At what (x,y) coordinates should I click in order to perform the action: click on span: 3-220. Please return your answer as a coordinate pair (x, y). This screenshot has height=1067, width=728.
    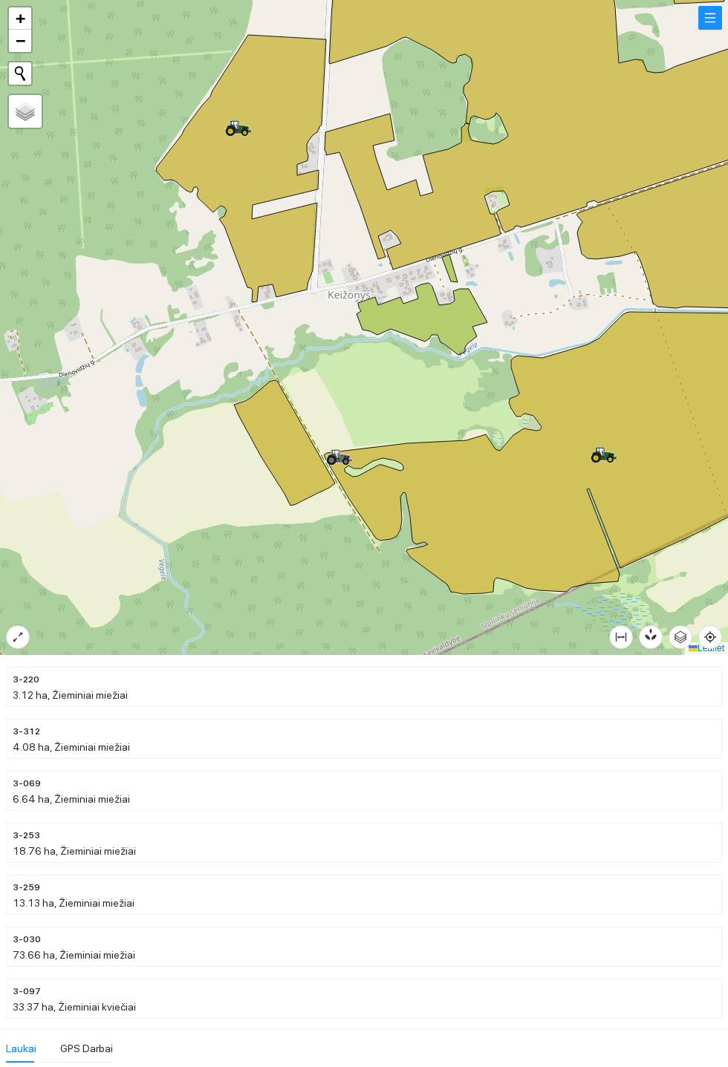
    Looking at the image, I should click on (26, 679).